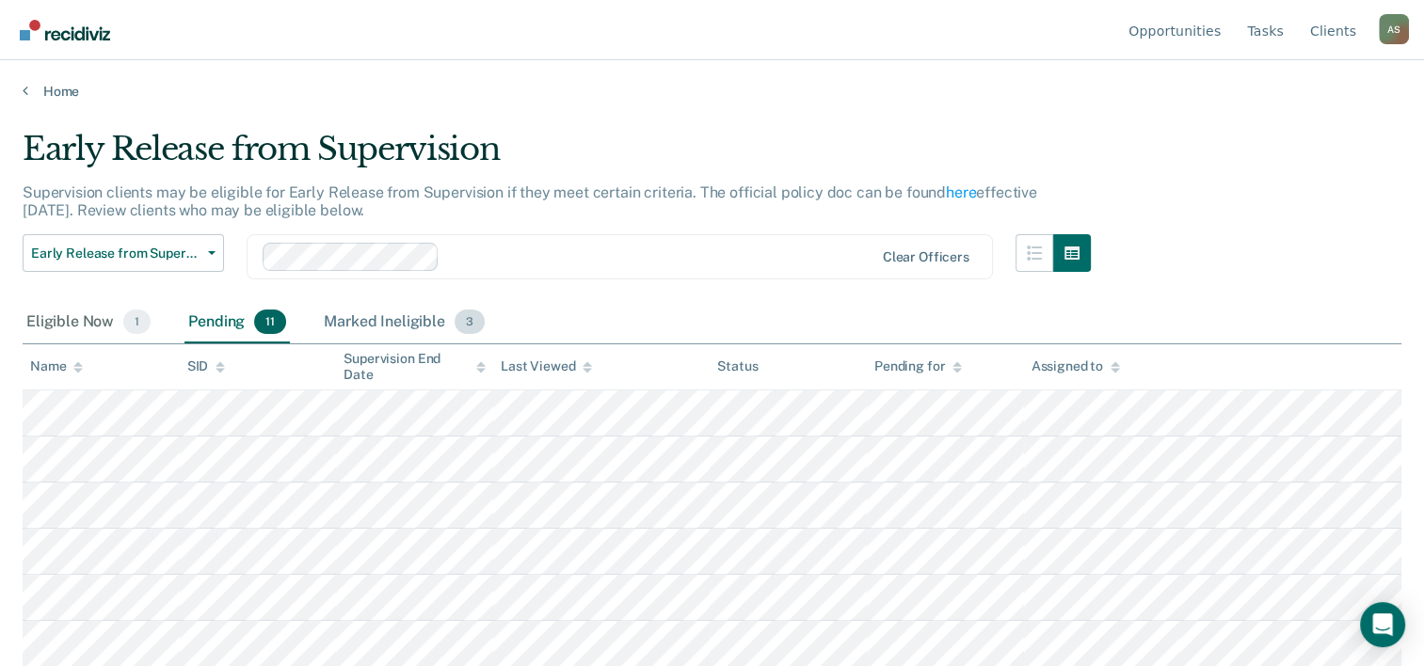 This screenshot has height=666, width=1424. I want to click on div: Eligible Now1, so click(88, 323).